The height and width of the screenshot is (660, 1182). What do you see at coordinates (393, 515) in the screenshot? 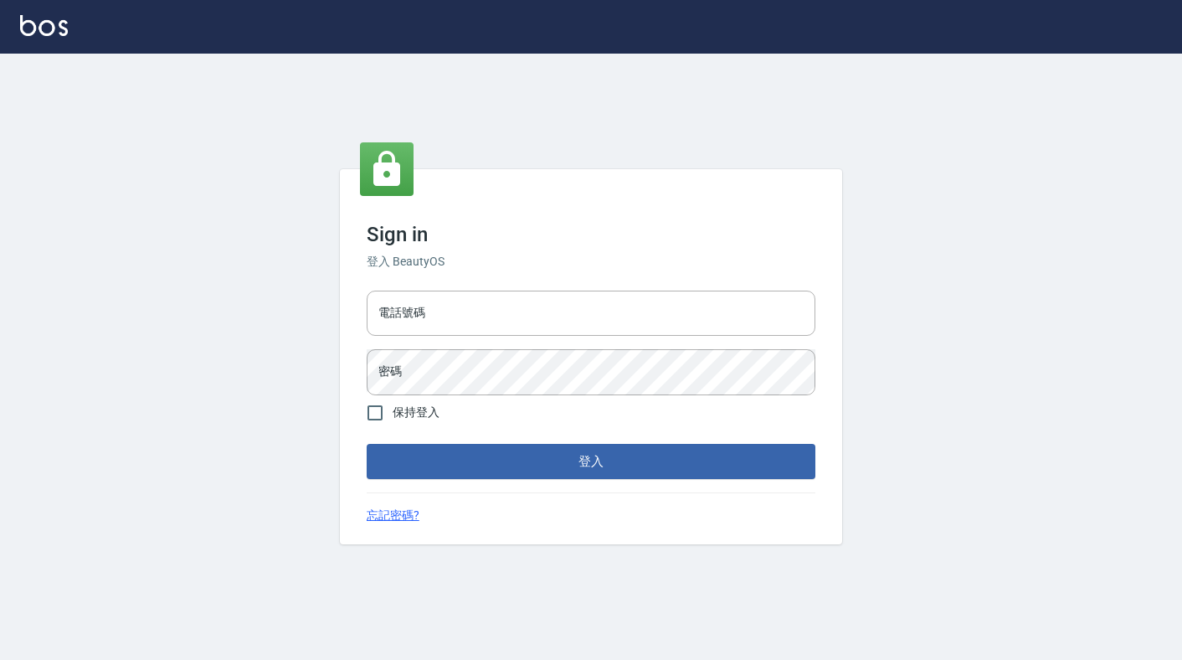
I see `a: 忘記密碼?` at bounding box center [393, 515].